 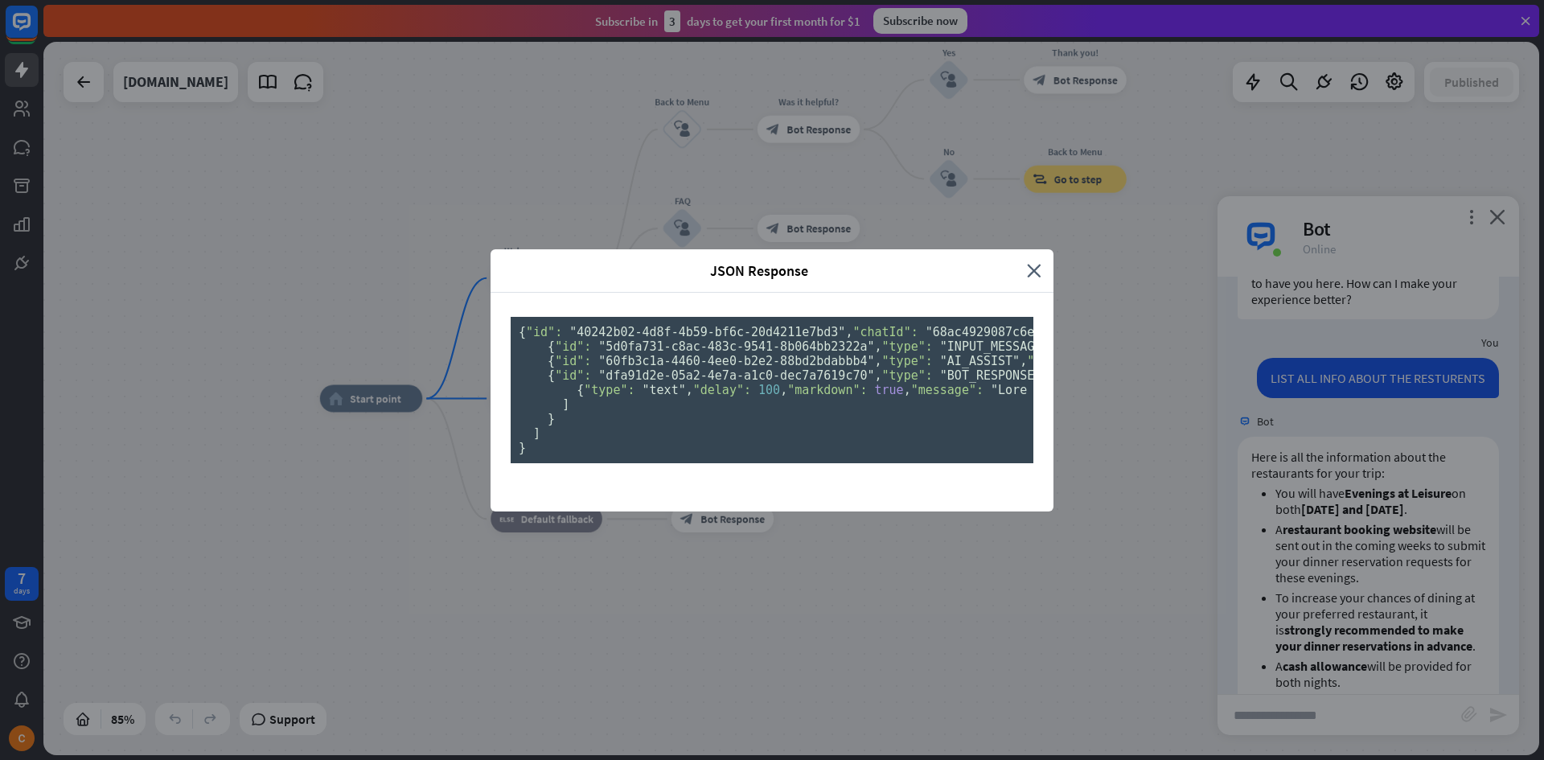 I want to click on span: JSON Response, so click(x=758, y=270).